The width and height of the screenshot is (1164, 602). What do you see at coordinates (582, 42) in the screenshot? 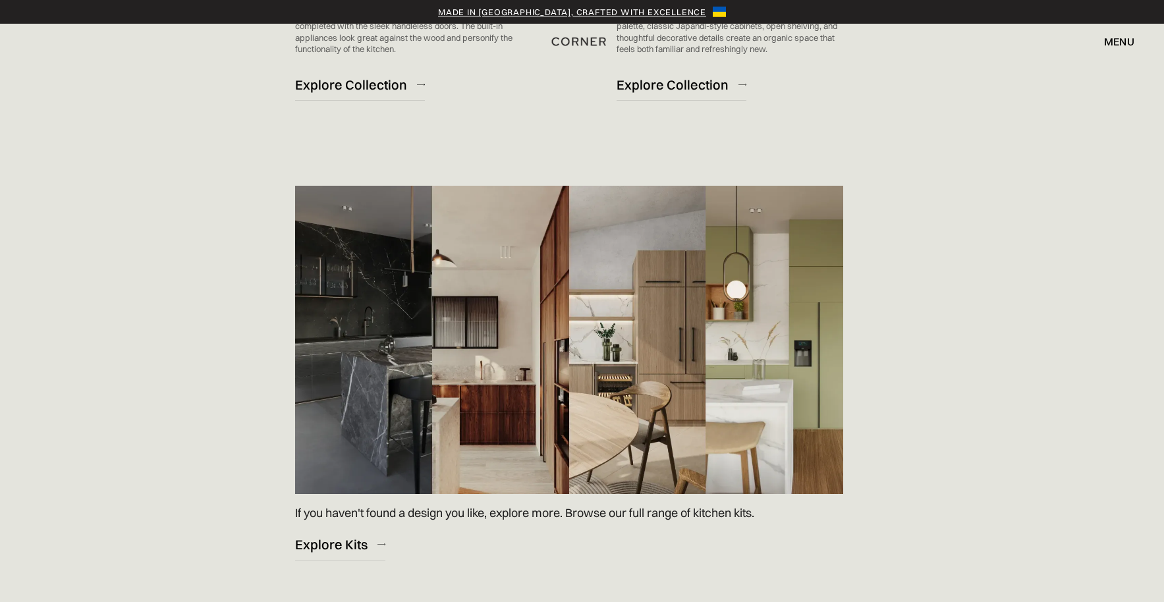
I see `a: home` at bounding box center [582, 42].